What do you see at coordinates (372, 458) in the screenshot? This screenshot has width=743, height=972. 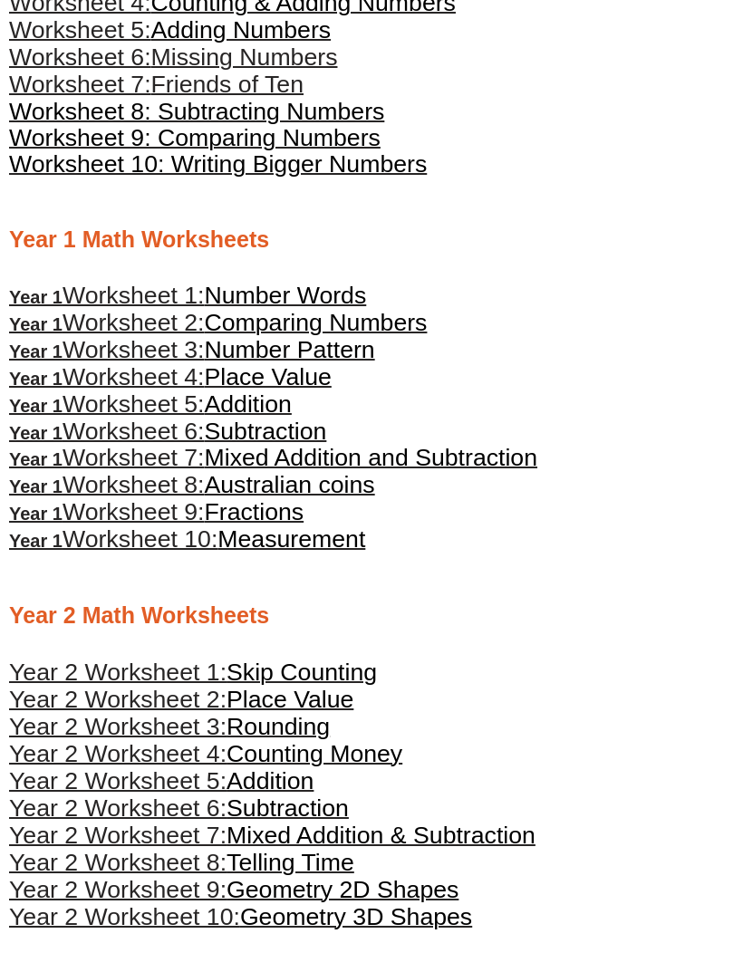 I see `span: Mixed Addition and Subtraction` at bounding box center [372, 458].